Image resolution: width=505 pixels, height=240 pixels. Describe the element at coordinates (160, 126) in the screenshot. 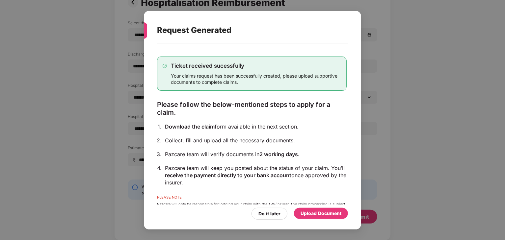

I see `div: 1.` at that location.